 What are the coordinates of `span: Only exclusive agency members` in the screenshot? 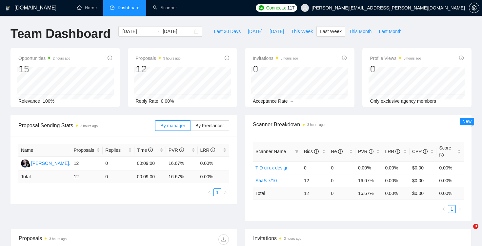 It's located at (403, 101).